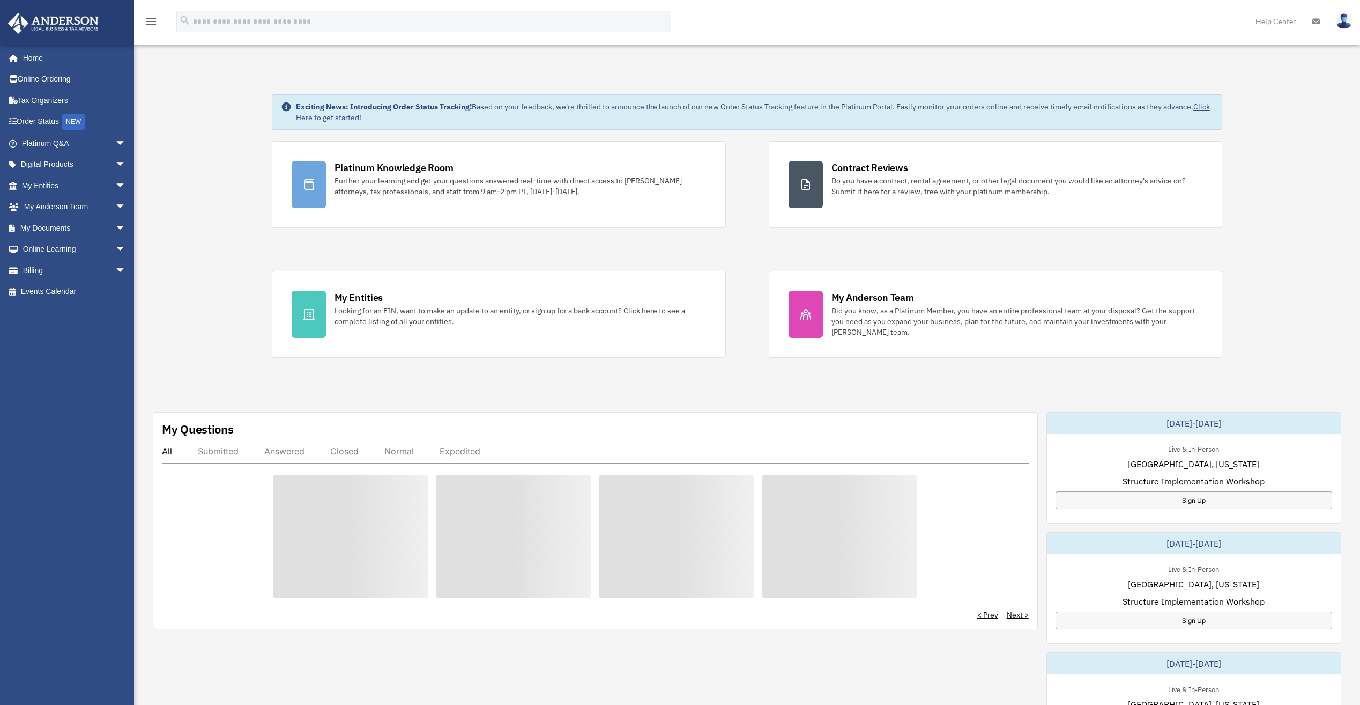 The height and width of the screenshot is (705, 1360). What do you see at coordinates (399, 451) in the screenshot?
I see `div: Normal` at bounding box center [399, 451].